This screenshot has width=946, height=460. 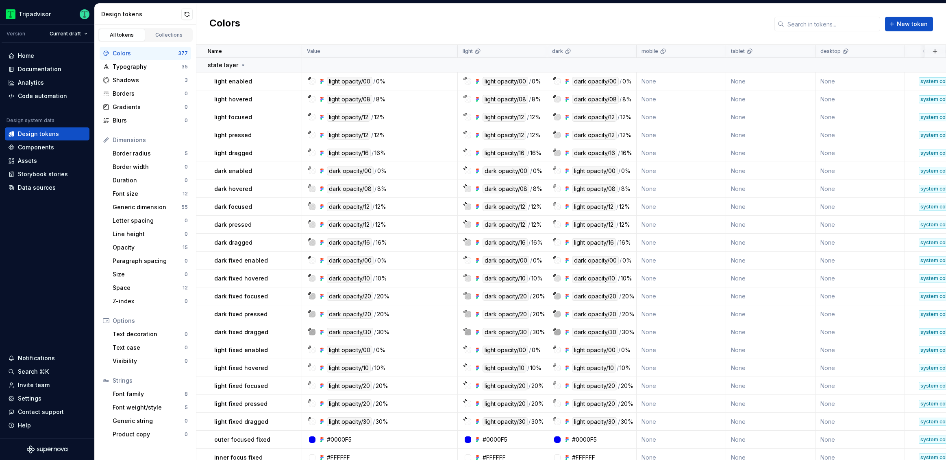 What do you see at coordinates (148, 394) in the screenshot?
I see `div: Font family` at bounding box center [148, 394].